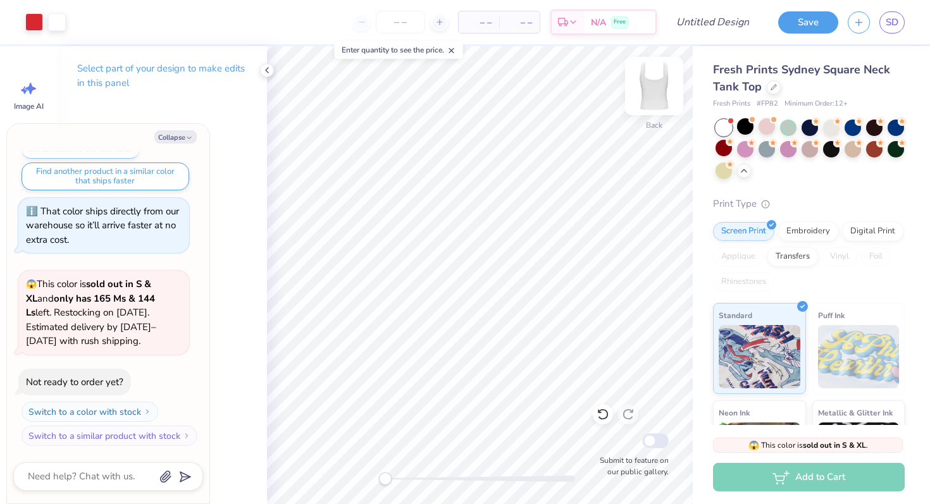  Describe the element at coordinates (732, 104) in the screenshot. I see `span: Fresh Prints` at that location.